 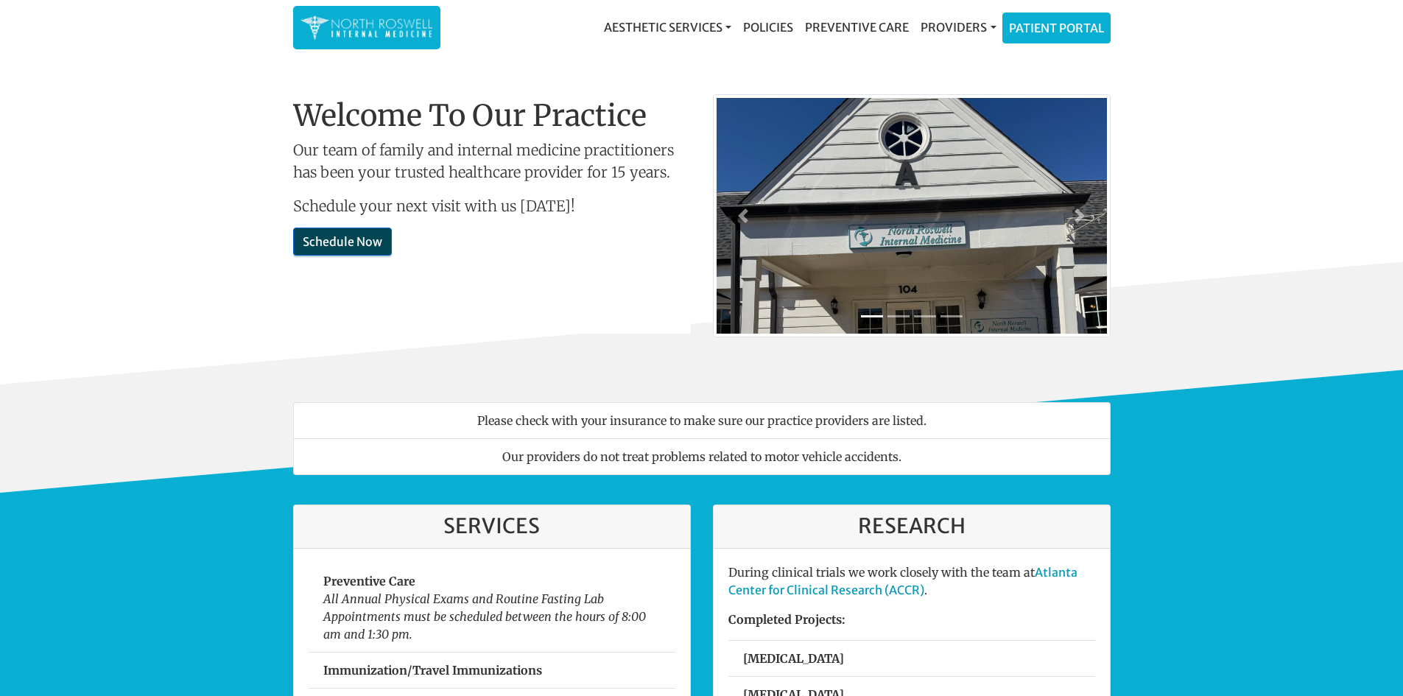 I want to click on h3: Services, so click(x=492, y=527).